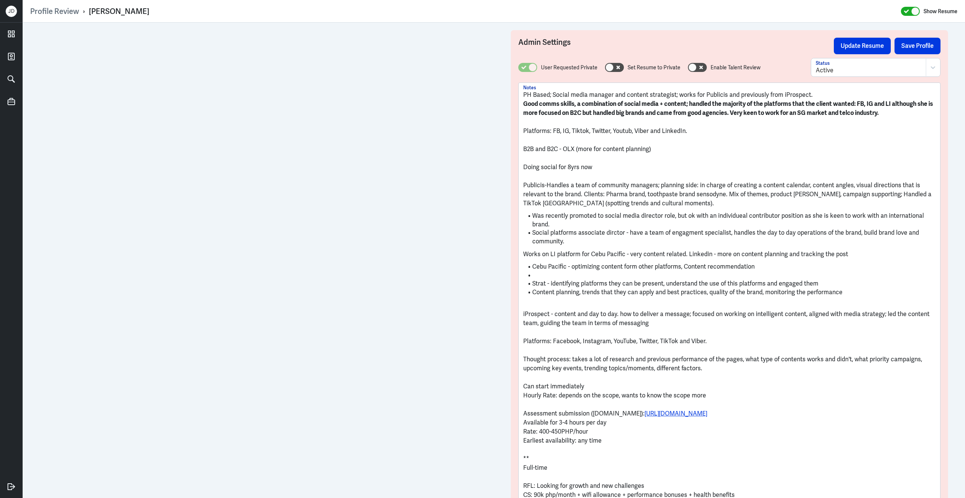 This screenshot has height=498, width=965. Describe the element at coordinates (730, 468) in the screenshot. I see `p: Full-time` at that location.